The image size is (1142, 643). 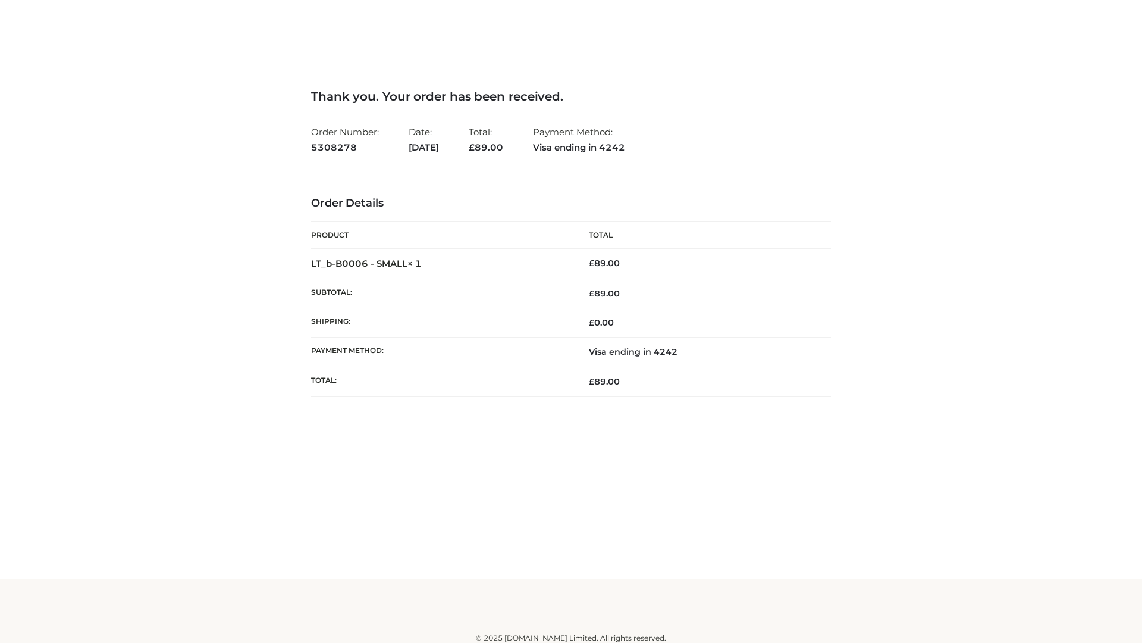 I want to click on strong: Visa ending in 4242, so click(x=579, y=148).